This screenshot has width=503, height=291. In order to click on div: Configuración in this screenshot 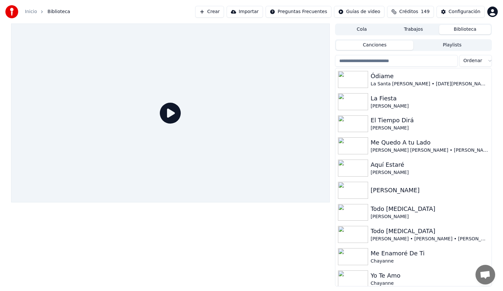, I will do `click(464, 12)`.